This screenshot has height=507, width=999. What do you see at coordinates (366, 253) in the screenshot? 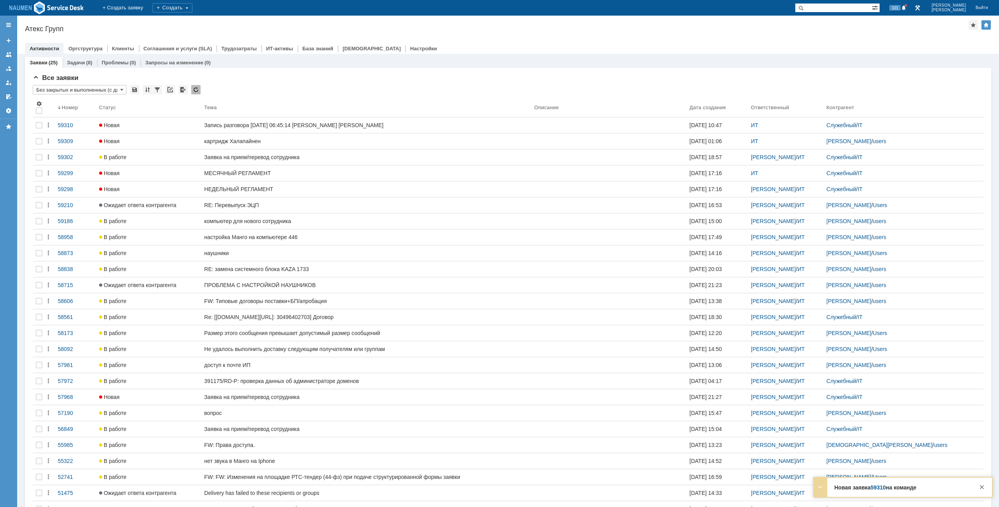
I see `a: наушники` at bounding box center [366, 253].